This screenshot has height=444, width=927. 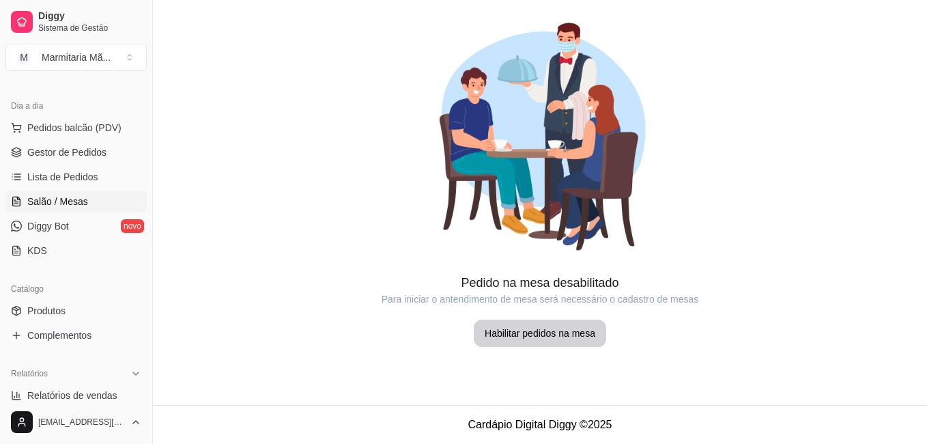 What do you see at coordinates (76, 335) in the screenshot?
I see `a: Complementos` at bounding box center [76, 335].